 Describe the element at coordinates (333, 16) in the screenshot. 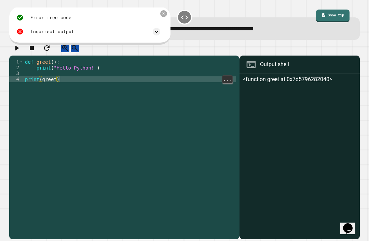

I see `a: Show tip` at that location.